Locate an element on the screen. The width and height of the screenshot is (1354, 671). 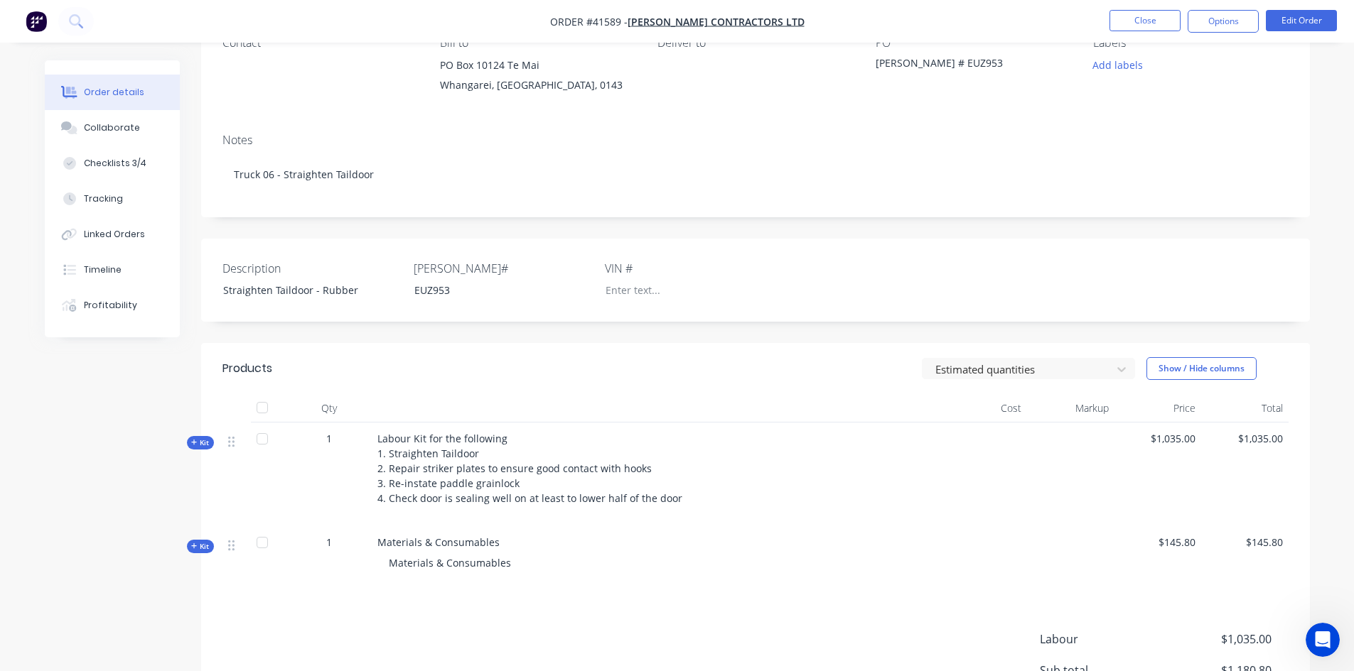
button: Linked Orders is located at coordinates (112, 234).